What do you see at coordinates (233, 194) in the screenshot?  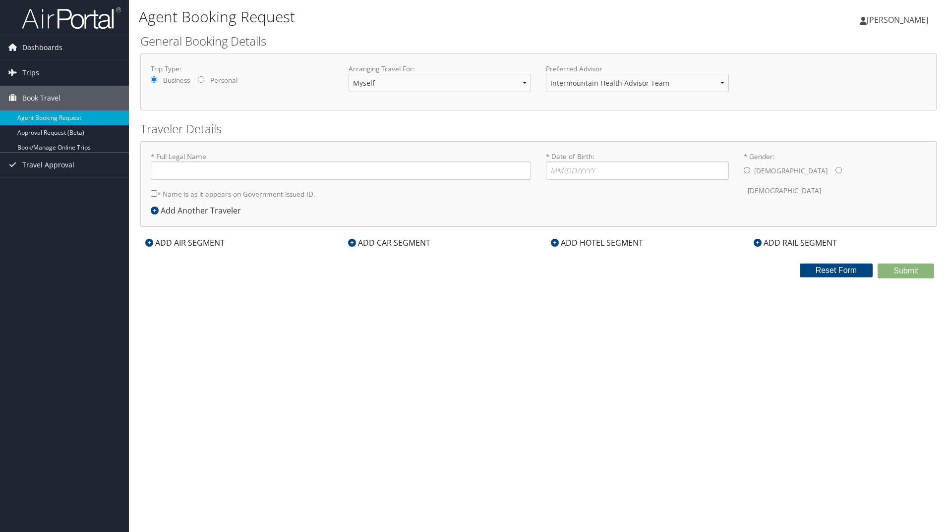 I see `label: * Name is as it appears on Government issued ID.` at bounding box center [233, 194].